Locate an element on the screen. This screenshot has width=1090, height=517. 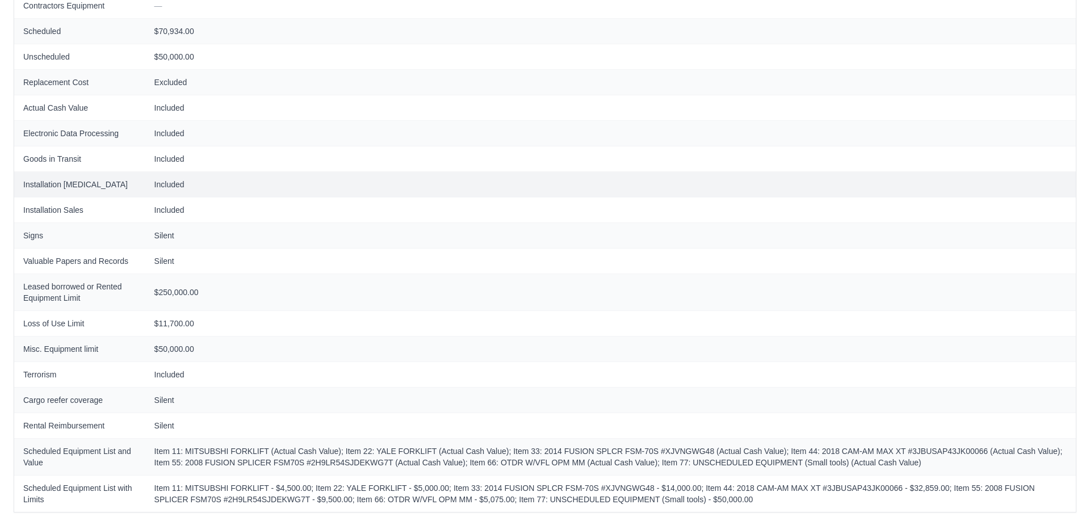
span: Excluded is located at coordinates (610, 82).